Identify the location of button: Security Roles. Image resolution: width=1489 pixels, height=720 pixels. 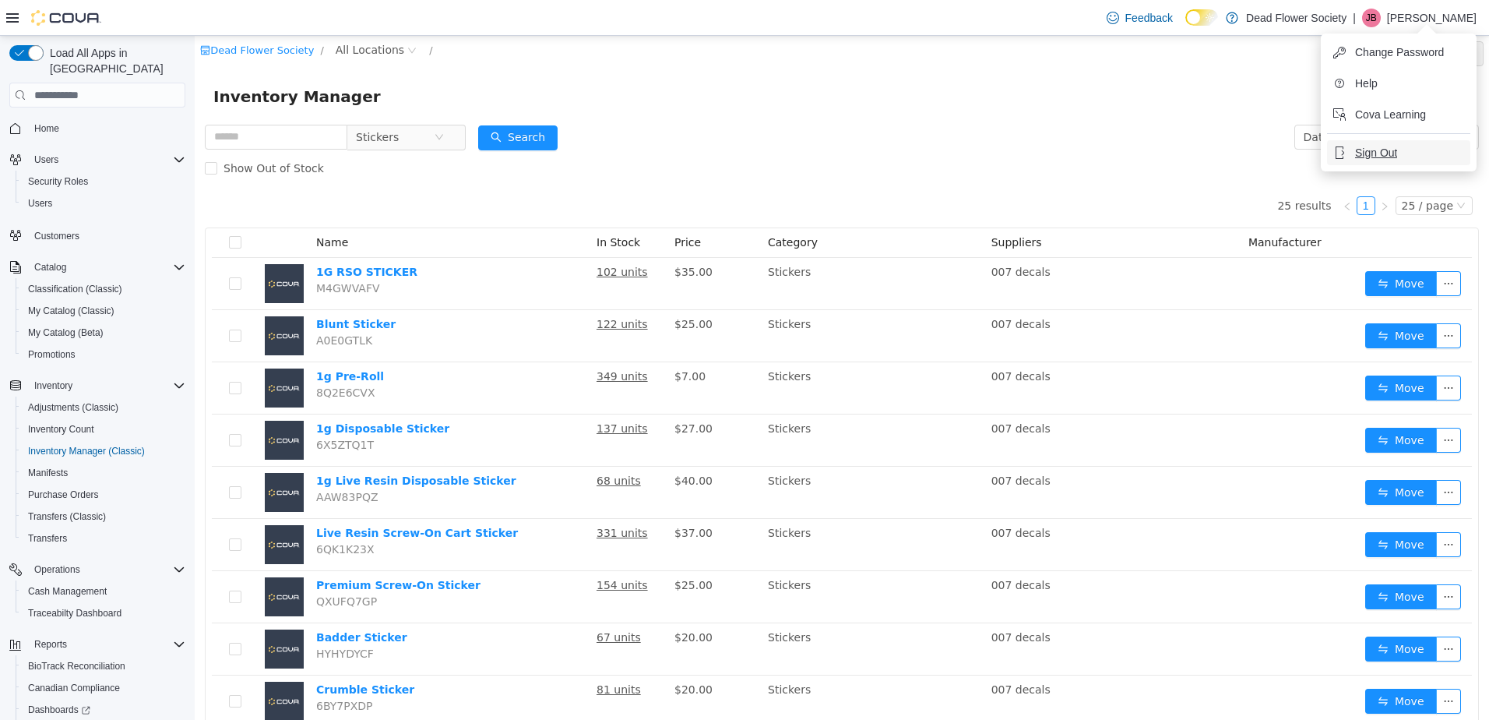
(104, 181).